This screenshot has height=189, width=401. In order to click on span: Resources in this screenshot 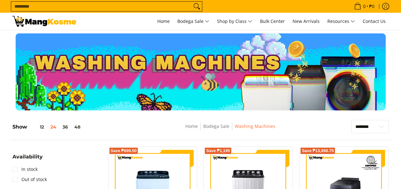, I will do `click(341, 21)`.